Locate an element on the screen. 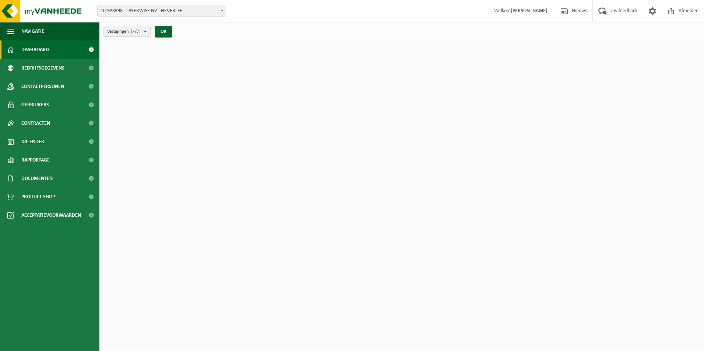 The image size is (704, 351). span: Contracten is located at coordinates (36, 123).